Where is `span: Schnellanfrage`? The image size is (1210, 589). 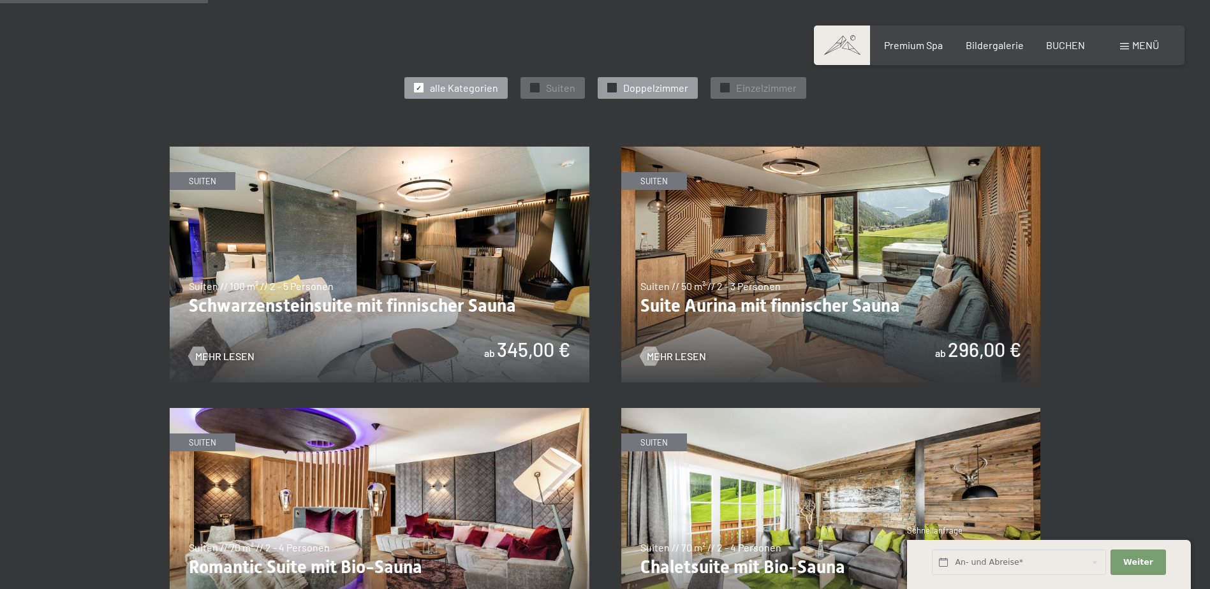 span: Schnellanfrage is located at coordinates (934, 531).